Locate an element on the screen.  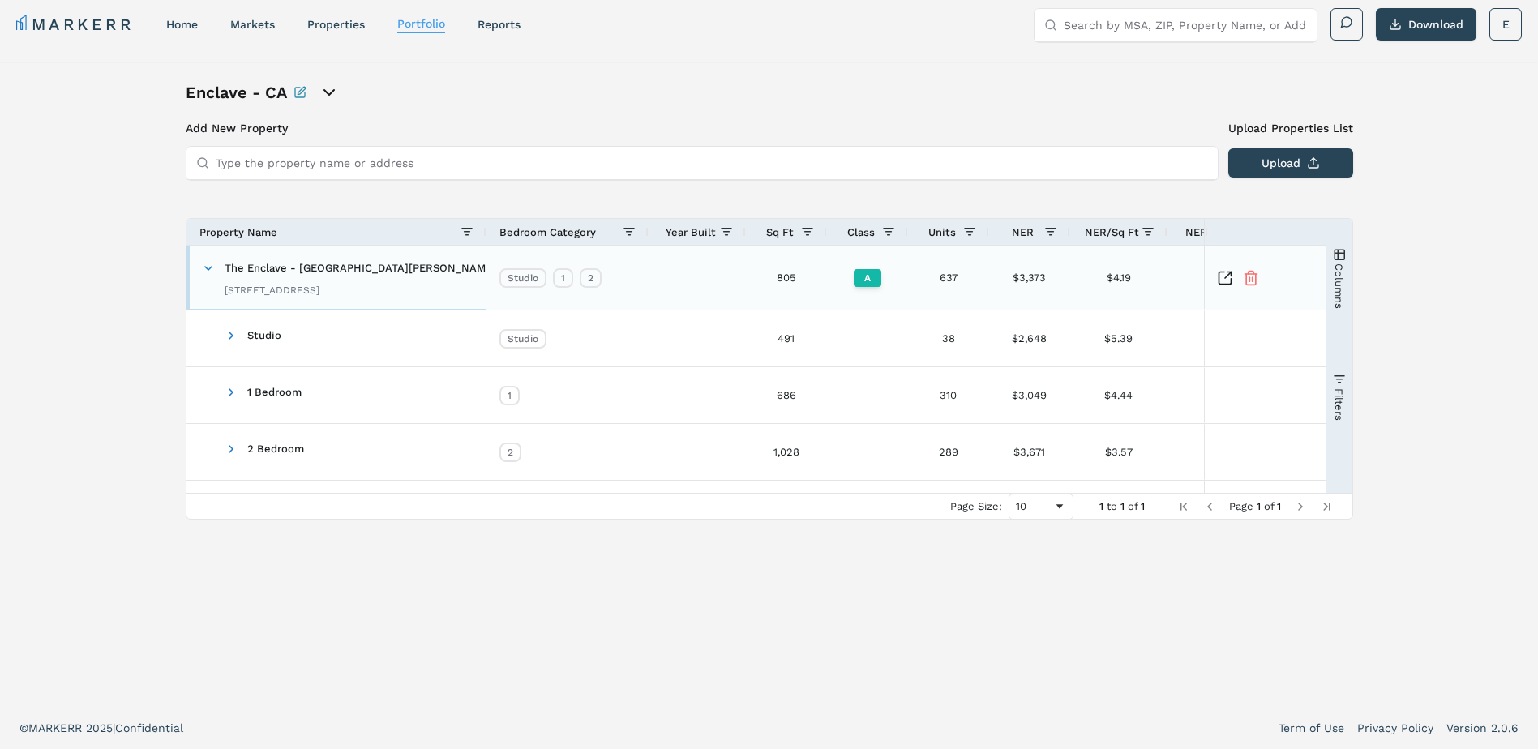
h1: Enclave - CA is located at coordinates (236, 92).